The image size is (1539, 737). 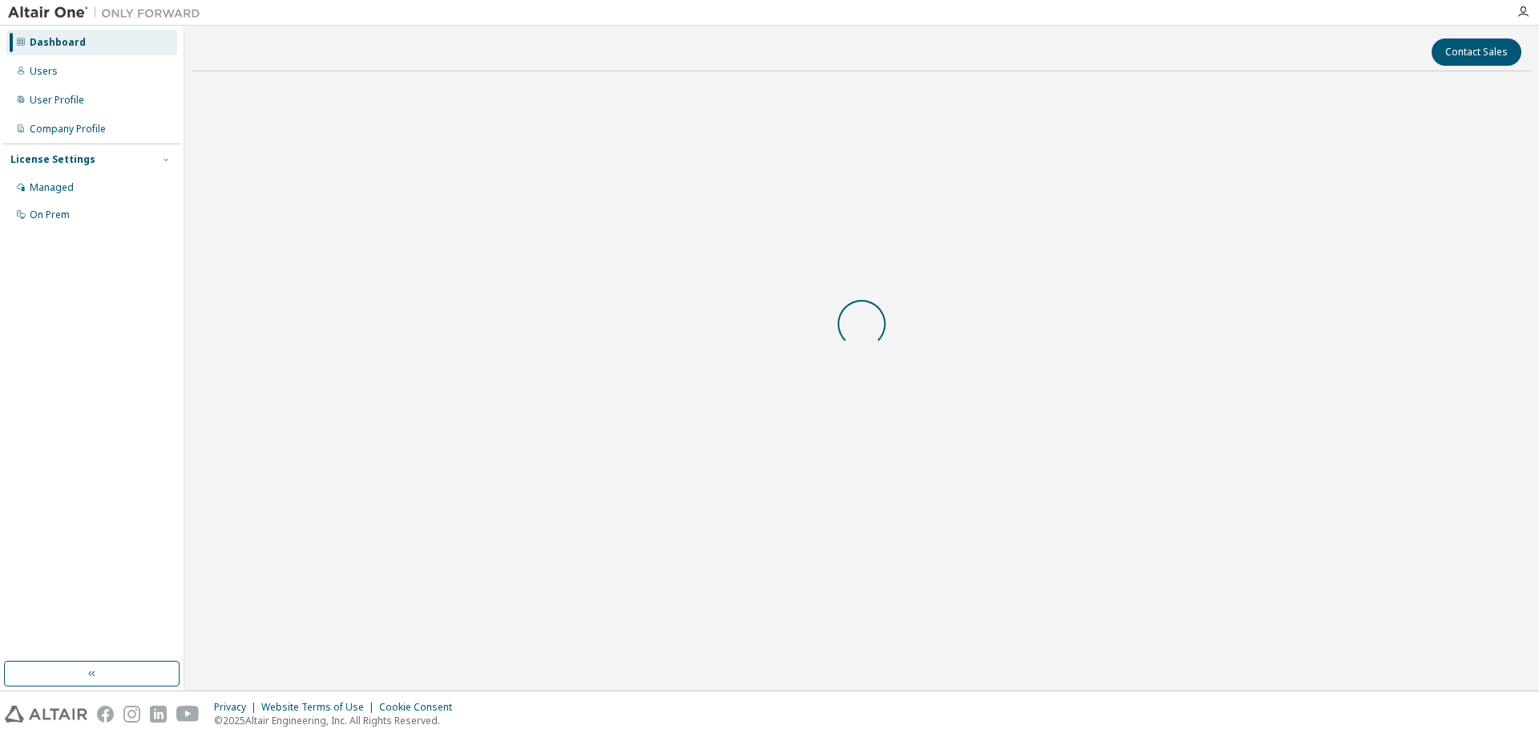 What do you see at coordinates (43, 71) in the screenshot?
I see `div: Users` at bounding box center [43, 71].